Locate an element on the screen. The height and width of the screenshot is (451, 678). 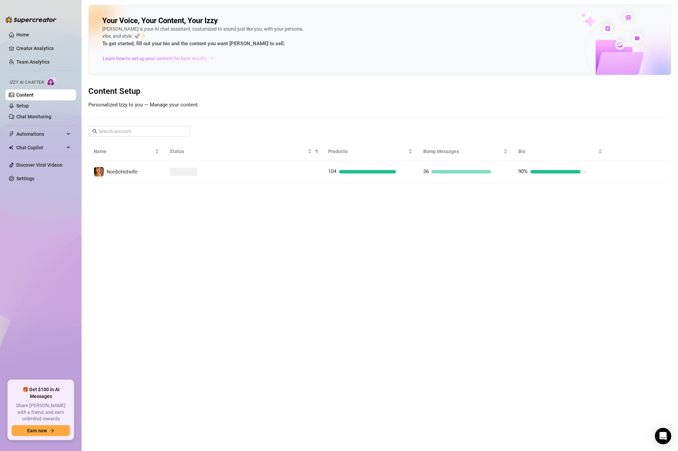
span: Bio is located at coordinates (558, 151).